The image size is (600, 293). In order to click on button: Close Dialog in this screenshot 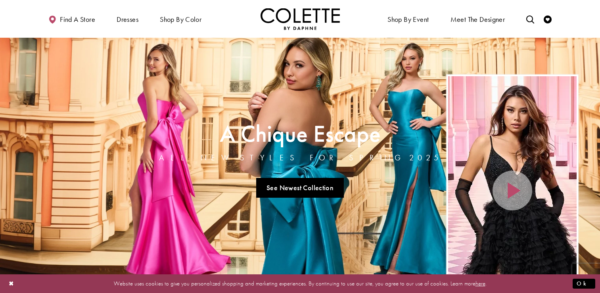, I will do `click(12, 283)`.